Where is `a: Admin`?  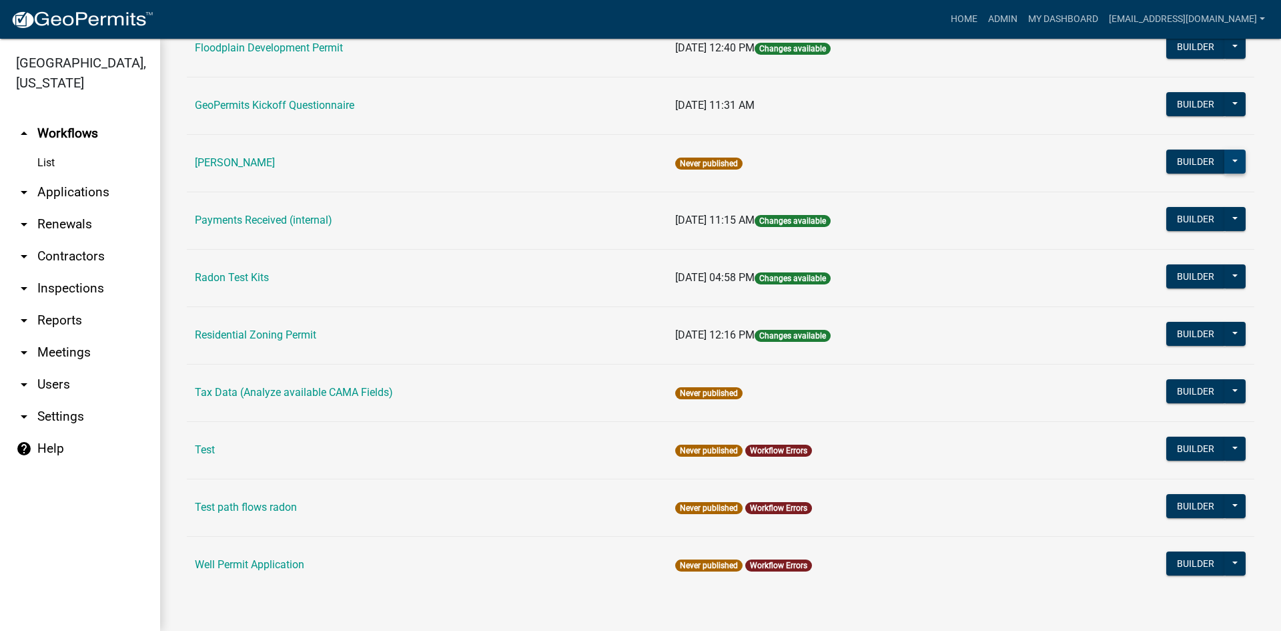 a: Admin is located at coordinates (1003, 19).